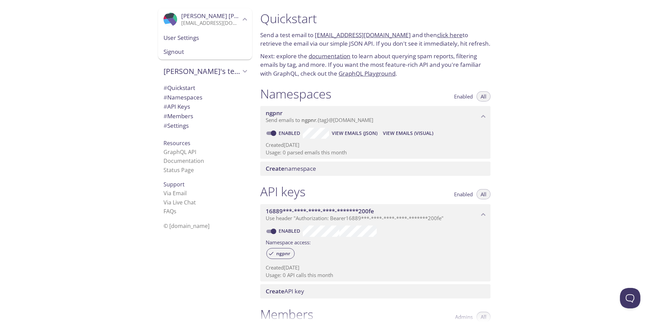 The height and width of the screenshot is (322, 654). Describe the element at coordinates (205, 71) in the screenshot. I see `div: Jacques's team` at that location.